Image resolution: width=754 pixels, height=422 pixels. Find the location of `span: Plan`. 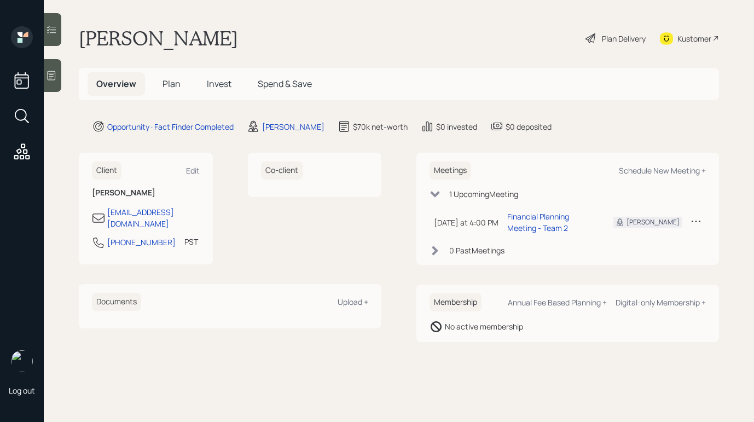

span: Plan is located at coordinates (171, 84).